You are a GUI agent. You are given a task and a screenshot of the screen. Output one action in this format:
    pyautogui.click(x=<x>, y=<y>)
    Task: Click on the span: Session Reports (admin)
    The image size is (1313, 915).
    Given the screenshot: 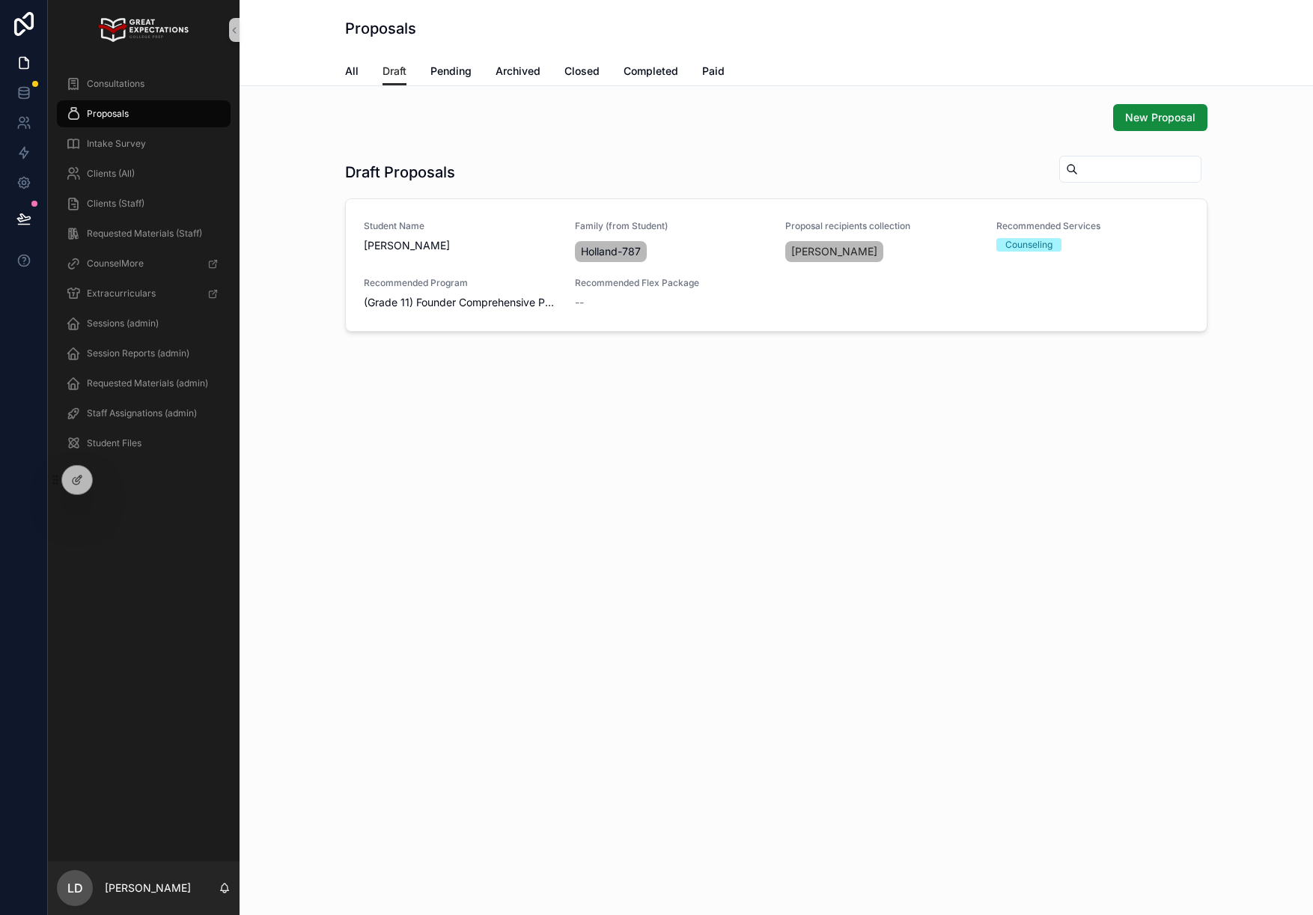 What is the action you would take?
    pyautogui.click(x=138, y=353)
    